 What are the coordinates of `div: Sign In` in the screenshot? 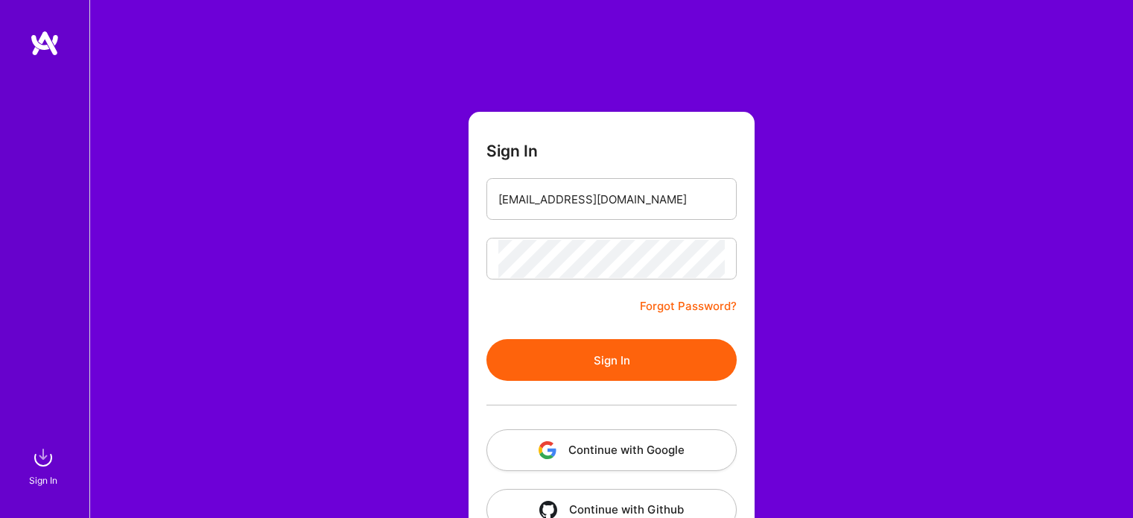 It's located at (43, 480).